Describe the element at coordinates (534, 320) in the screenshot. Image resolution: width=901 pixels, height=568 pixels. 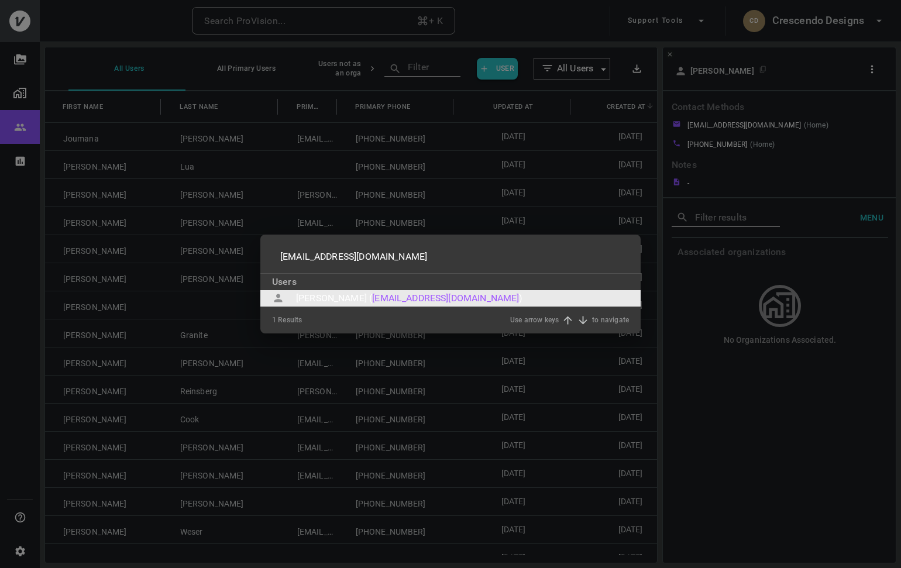
I see `div: Use arrow keys` at that location.